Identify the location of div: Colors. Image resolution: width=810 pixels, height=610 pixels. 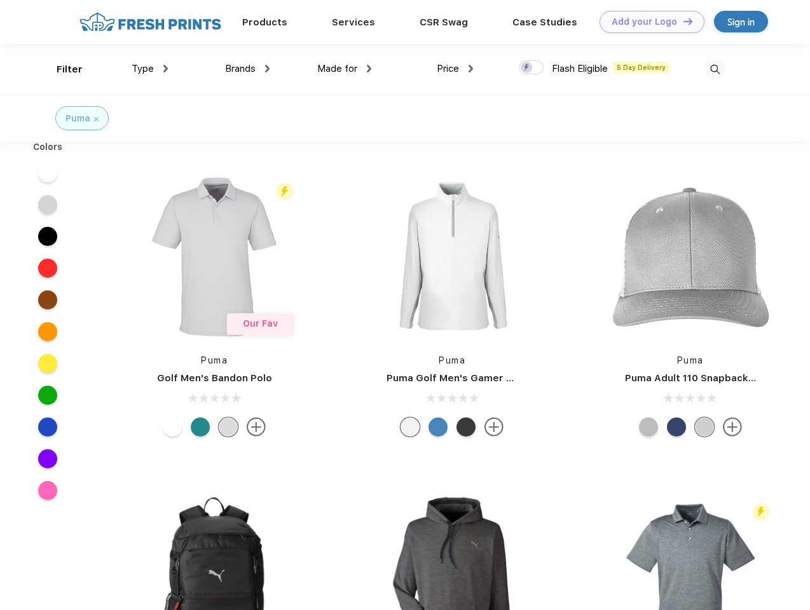
(48, 147).